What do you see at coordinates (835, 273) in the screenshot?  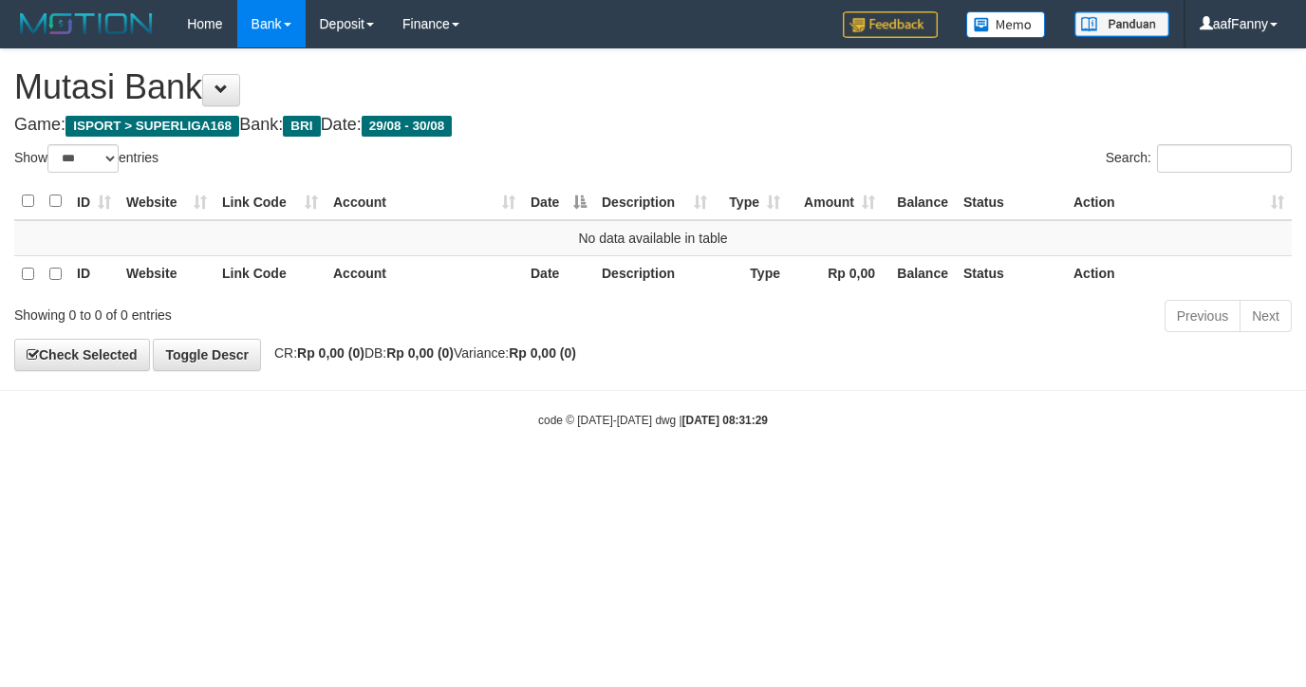 I see `th: Rp 0,00` at bounding box center [835, 273].